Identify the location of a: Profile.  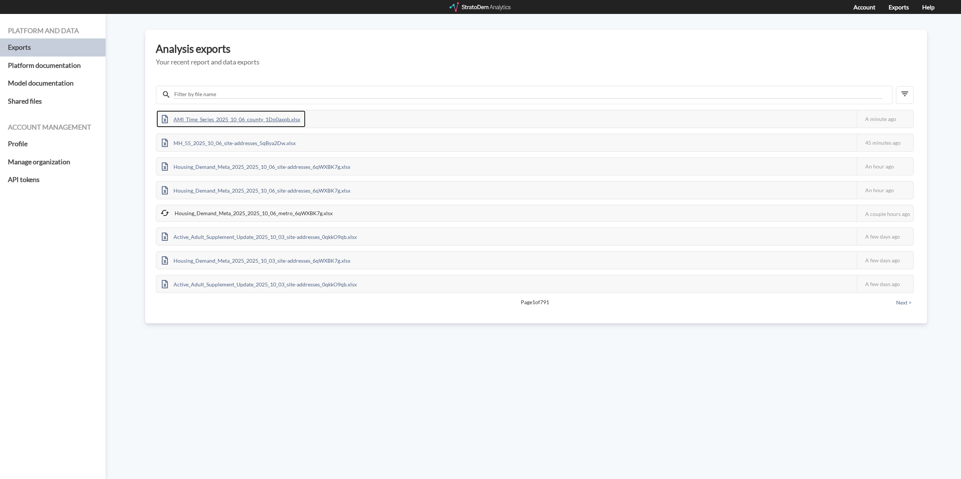
(53, 144).